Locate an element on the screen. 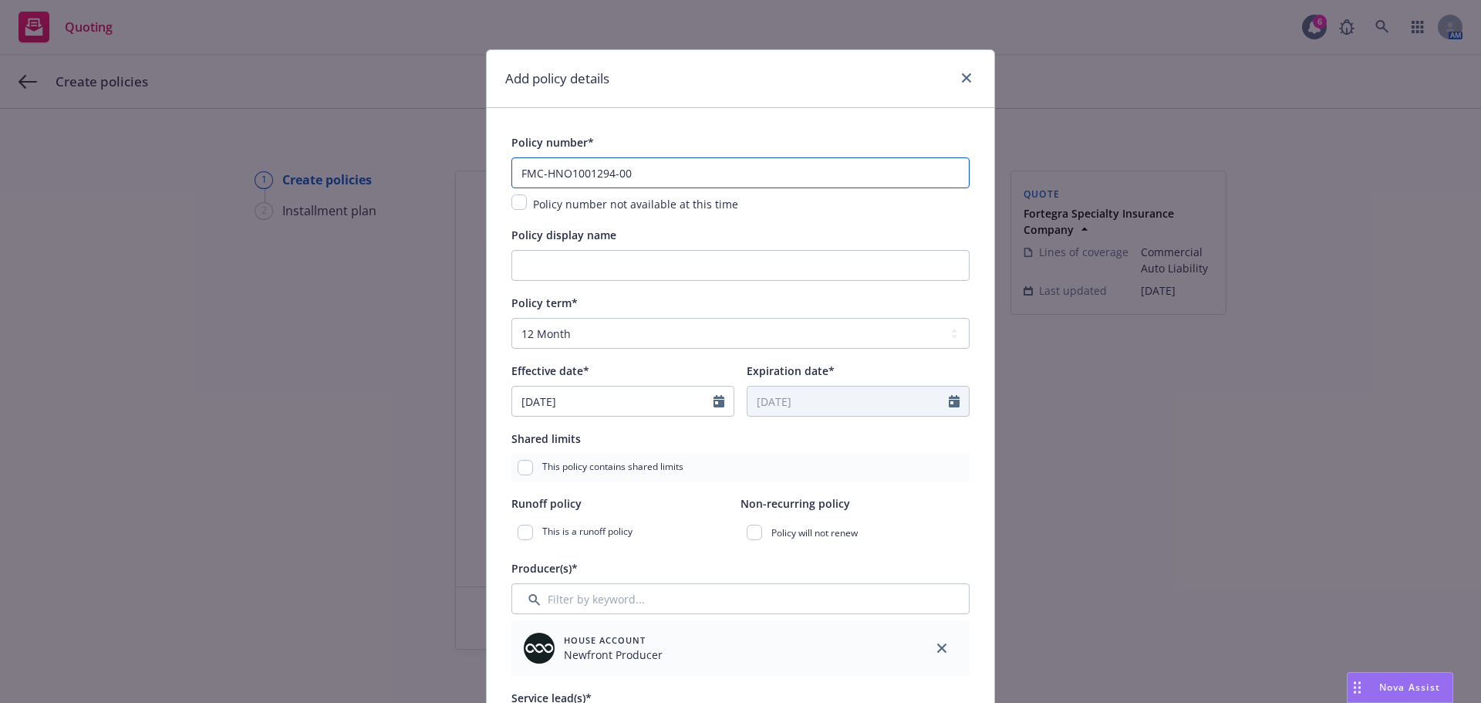 This screenshot has width=1481, height=703. img: employee photo is located at coordinates (539, 648).